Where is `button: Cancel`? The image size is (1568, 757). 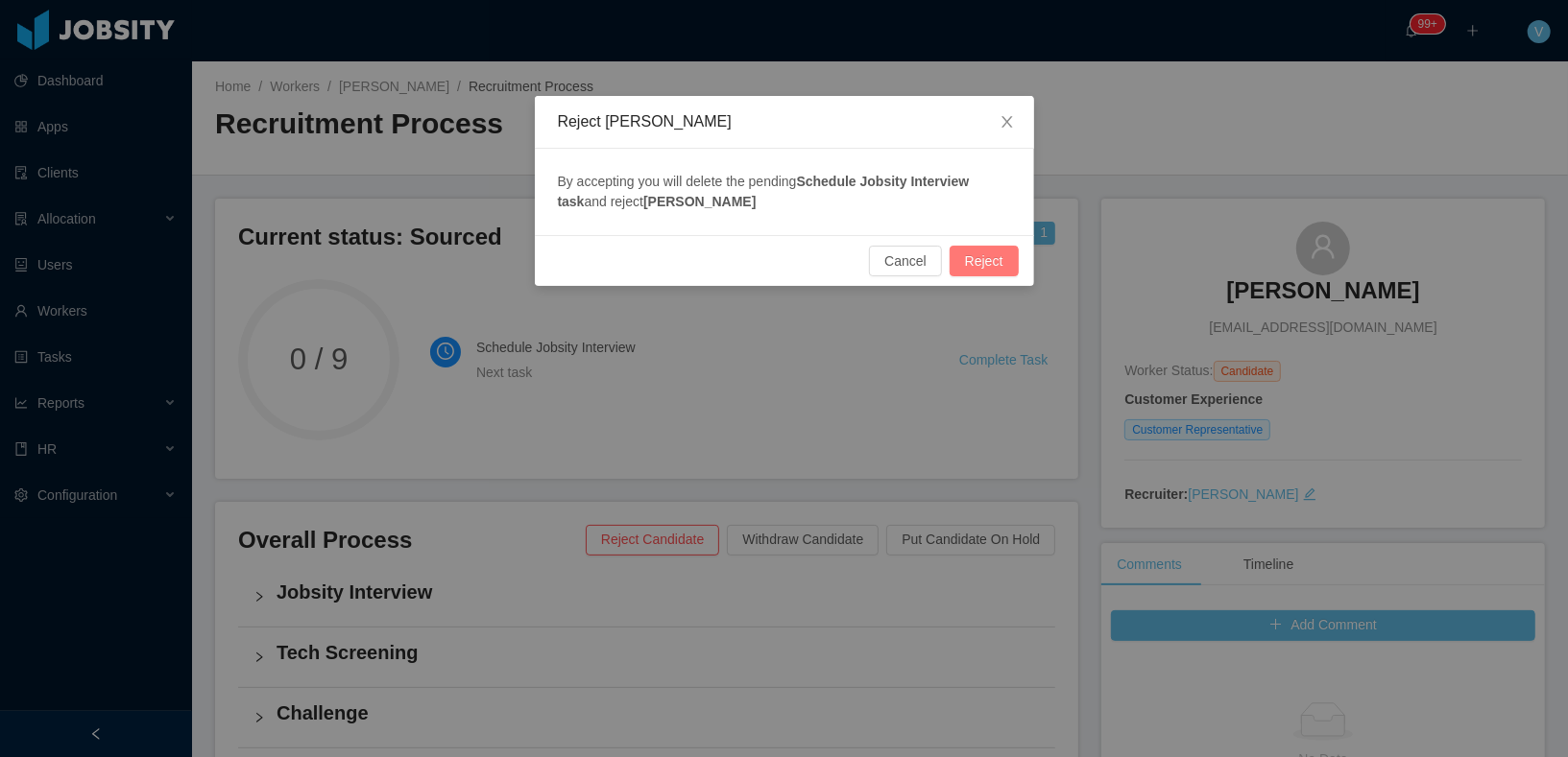 button: Cancel is located at coordinates (905, 261).